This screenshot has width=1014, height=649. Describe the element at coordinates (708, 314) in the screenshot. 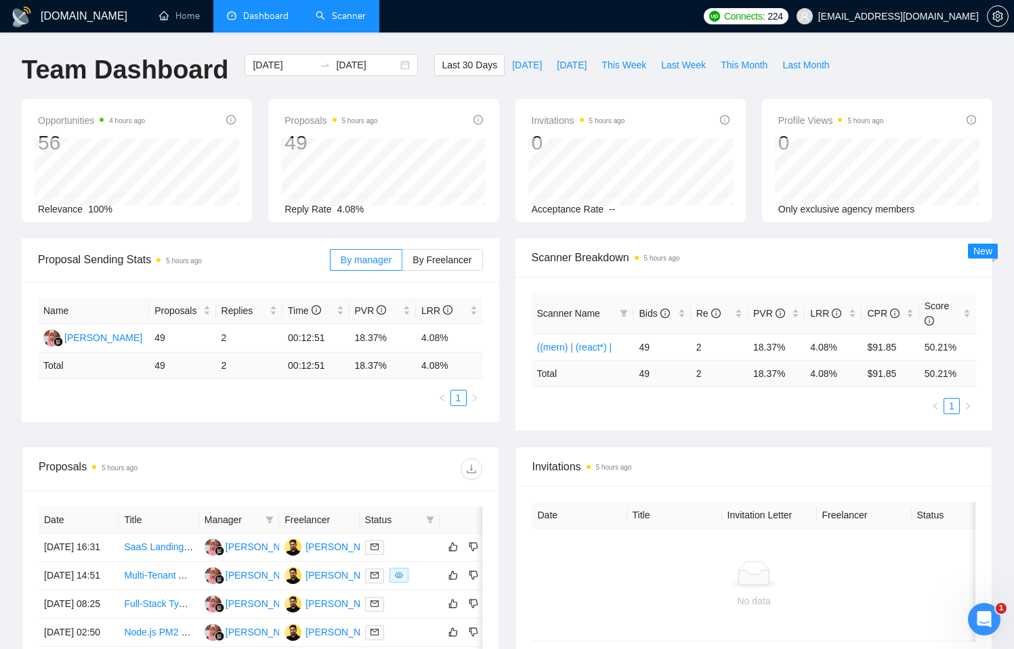

I see `span: Re` at that location.